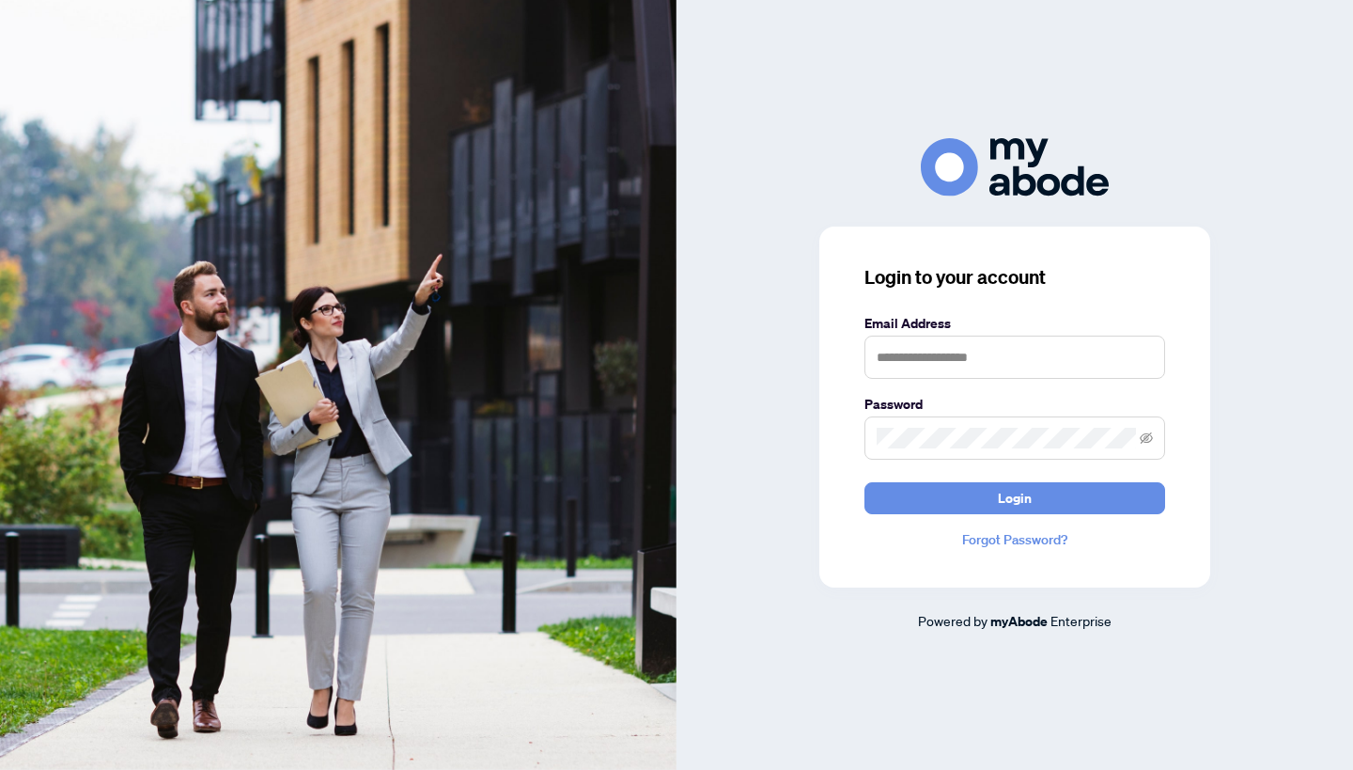 The height and width of the screenshot is (770, 1353). I want to click on h3: Login to your account, so click(1015, 277).